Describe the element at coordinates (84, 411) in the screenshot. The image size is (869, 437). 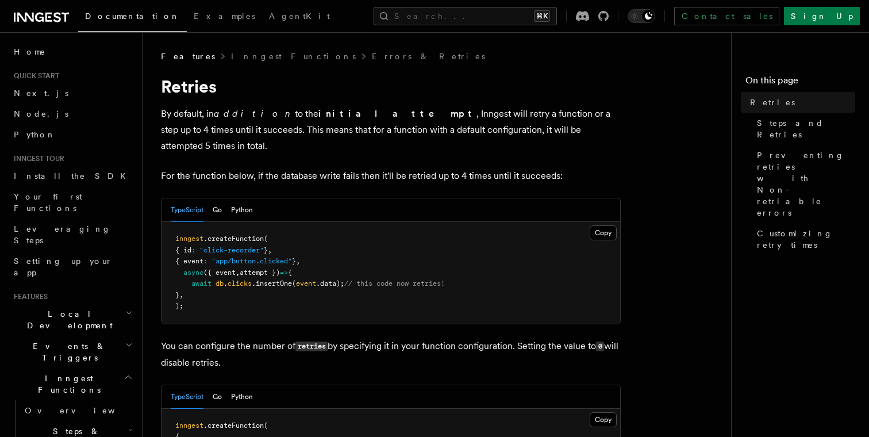
I see `span: Overview` at that location.